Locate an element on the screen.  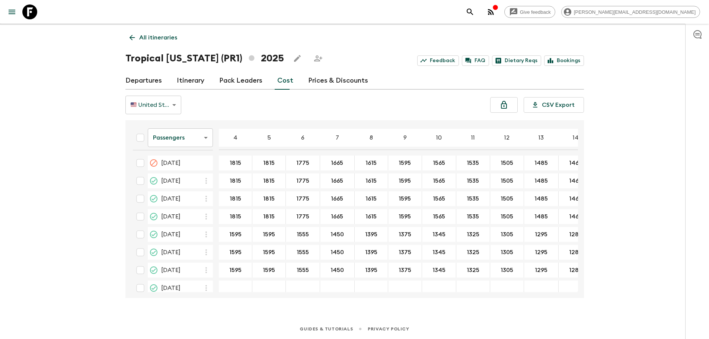
div: 25 Mar 2025; 14 is located at coordinates (575, 199).